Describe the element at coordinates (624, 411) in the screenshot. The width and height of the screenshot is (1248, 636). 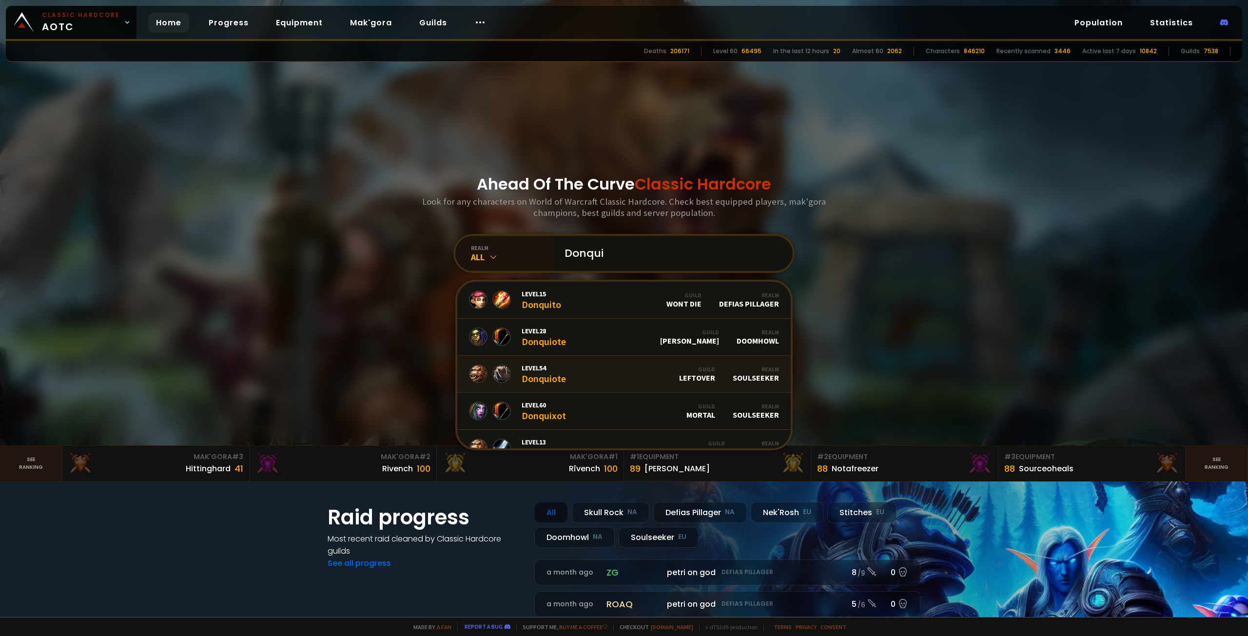
I see `a: Level60DonquixotGuildMortalRealmSoulseeker` at that location.